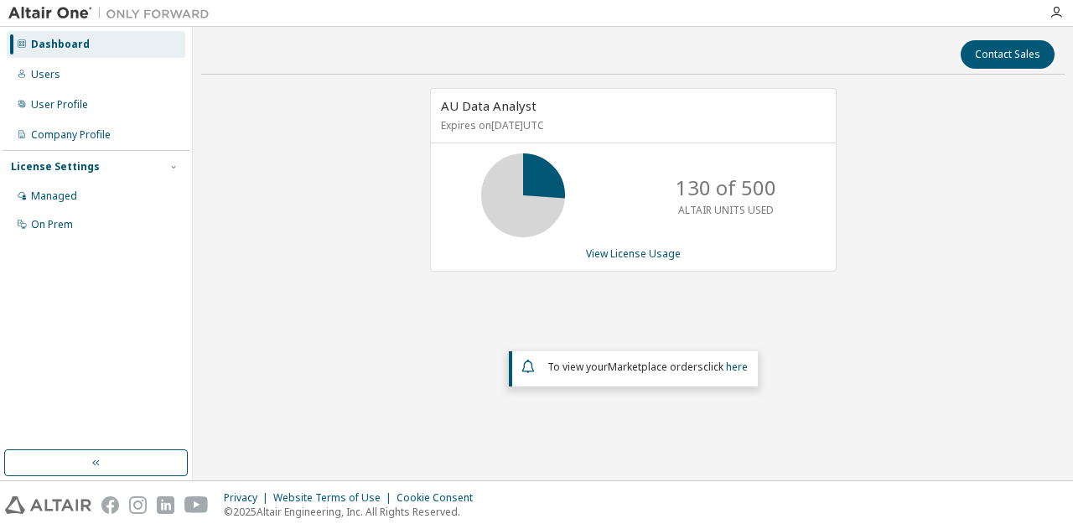 This screenshot has width=1073, height=529. What do you see at coordinates (165, 504) in the screenshot?
I see `img: linkedin.svg` at bounding box center [165, 504].